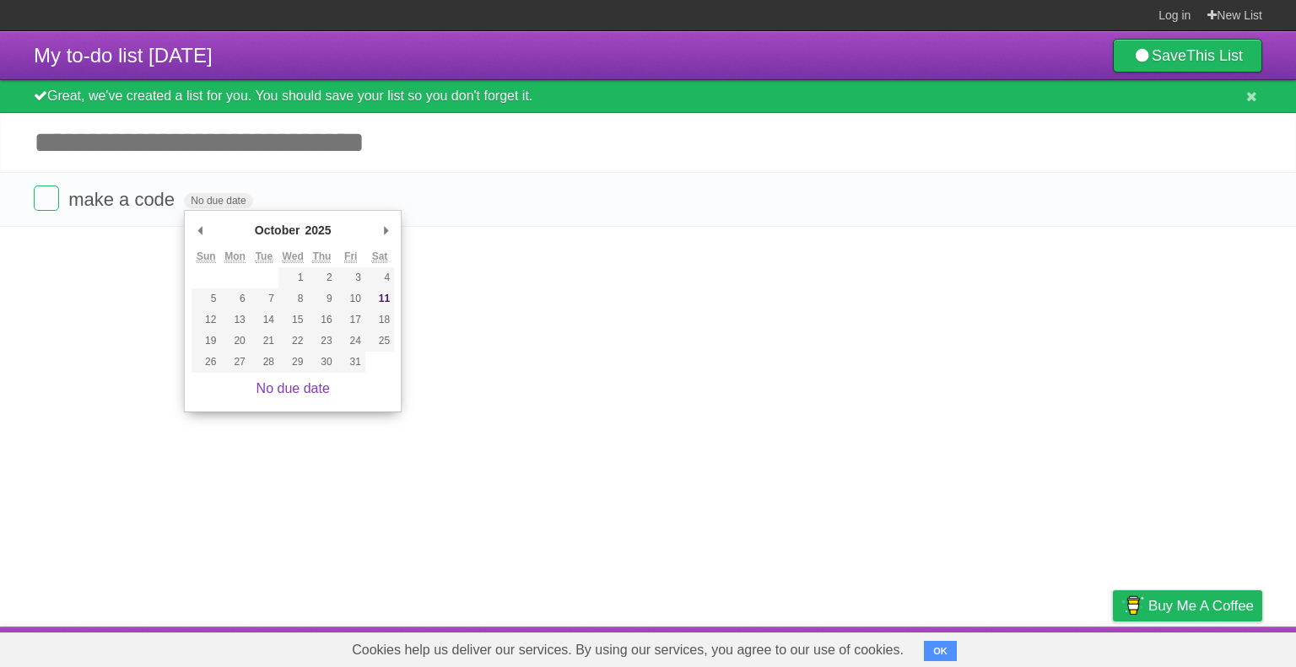 The height and width of the screenshot is (667, 1296). What do you see at coordinates (321, 278) in the screenshot?
I see `button: 2` at bounding box center [321, 278].